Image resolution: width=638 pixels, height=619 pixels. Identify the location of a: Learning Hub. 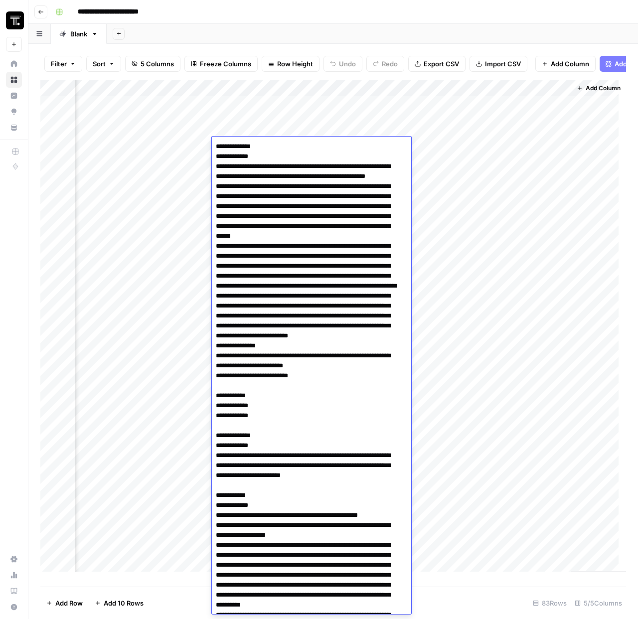
(14, 591).